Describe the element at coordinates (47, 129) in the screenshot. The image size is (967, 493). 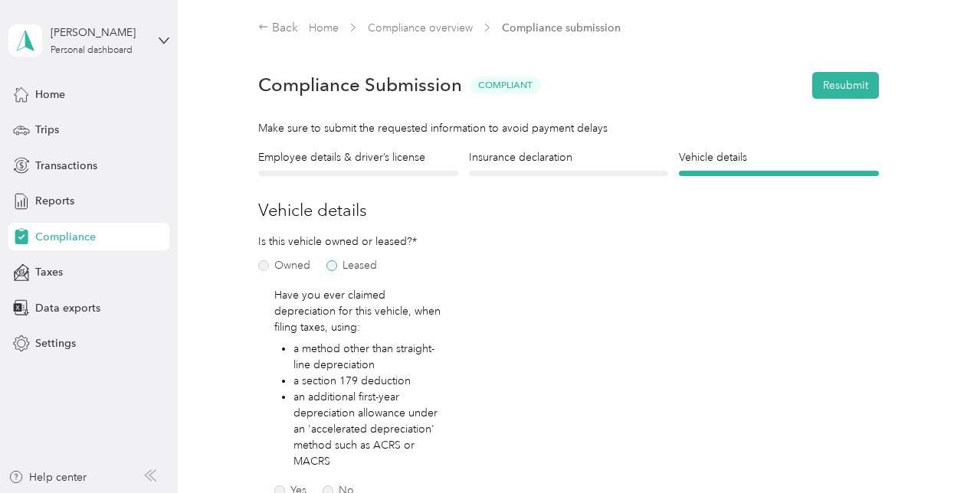
I see `span: Trips` at that location.